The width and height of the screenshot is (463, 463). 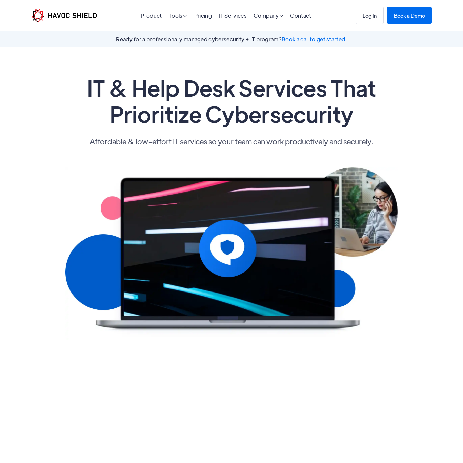 I want to click on a: Contact, so click(x=301, y=15).